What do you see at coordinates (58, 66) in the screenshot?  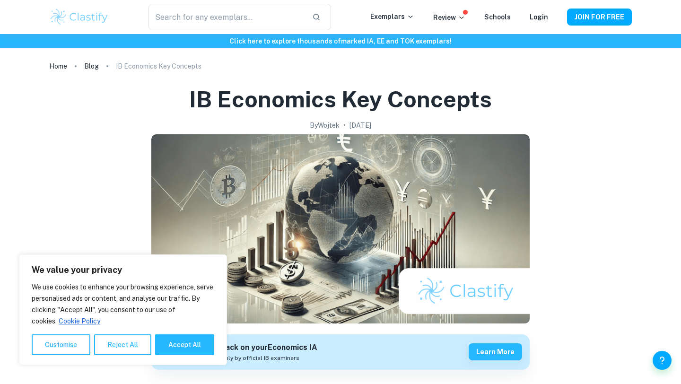 I see `a: Home` at bounding box center [58, 66].